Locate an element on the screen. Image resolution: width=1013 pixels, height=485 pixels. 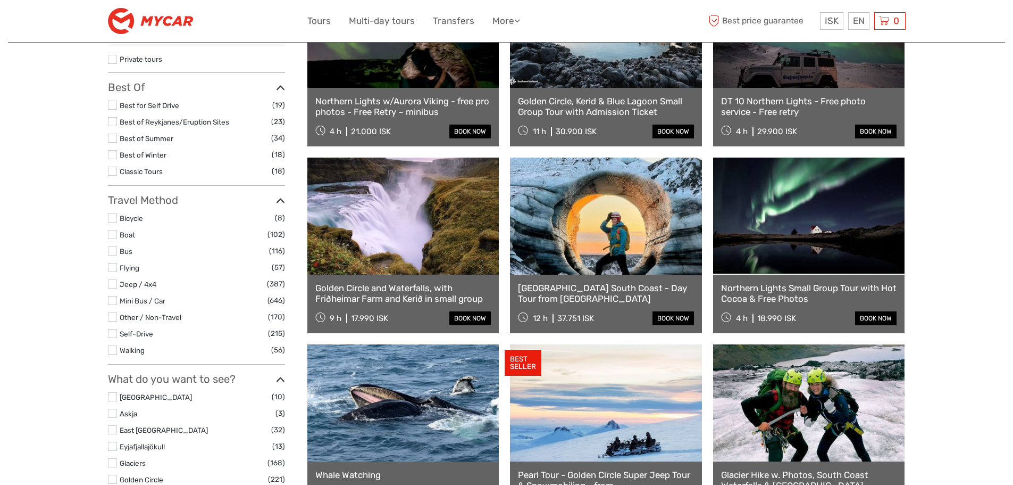
a: Bicycle is located at coordinates (131, 218).